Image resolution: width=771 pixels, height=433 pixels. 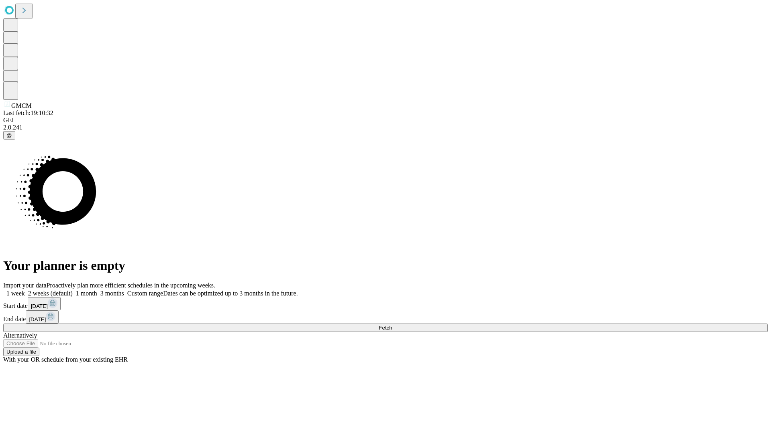 I want to click on span: Proactively plan more efficient schedules in the upcoming weeks., so click(x=131, y=285).